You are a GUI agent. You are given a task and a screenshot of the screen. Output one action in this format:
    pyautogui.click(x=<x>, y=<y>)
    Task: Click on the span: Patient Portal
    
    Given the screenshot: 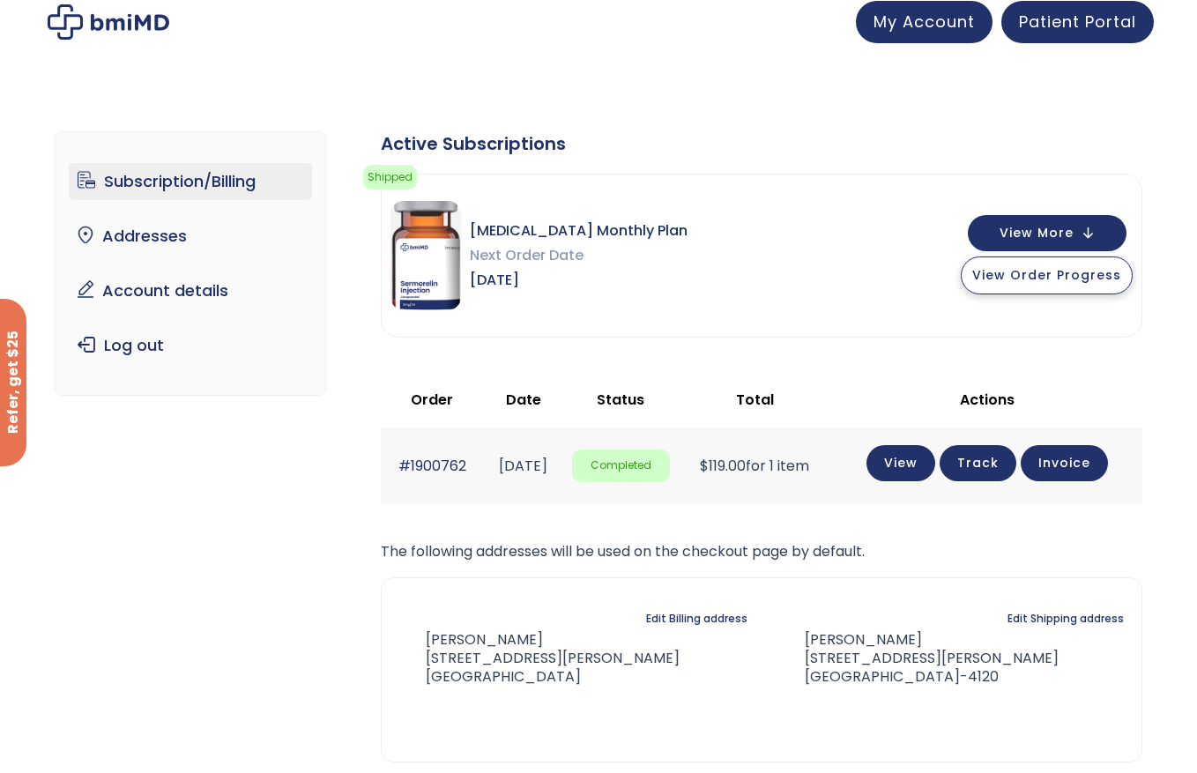 What is the action you would take?
    pyautogui.click(x=1077, y=21)
    